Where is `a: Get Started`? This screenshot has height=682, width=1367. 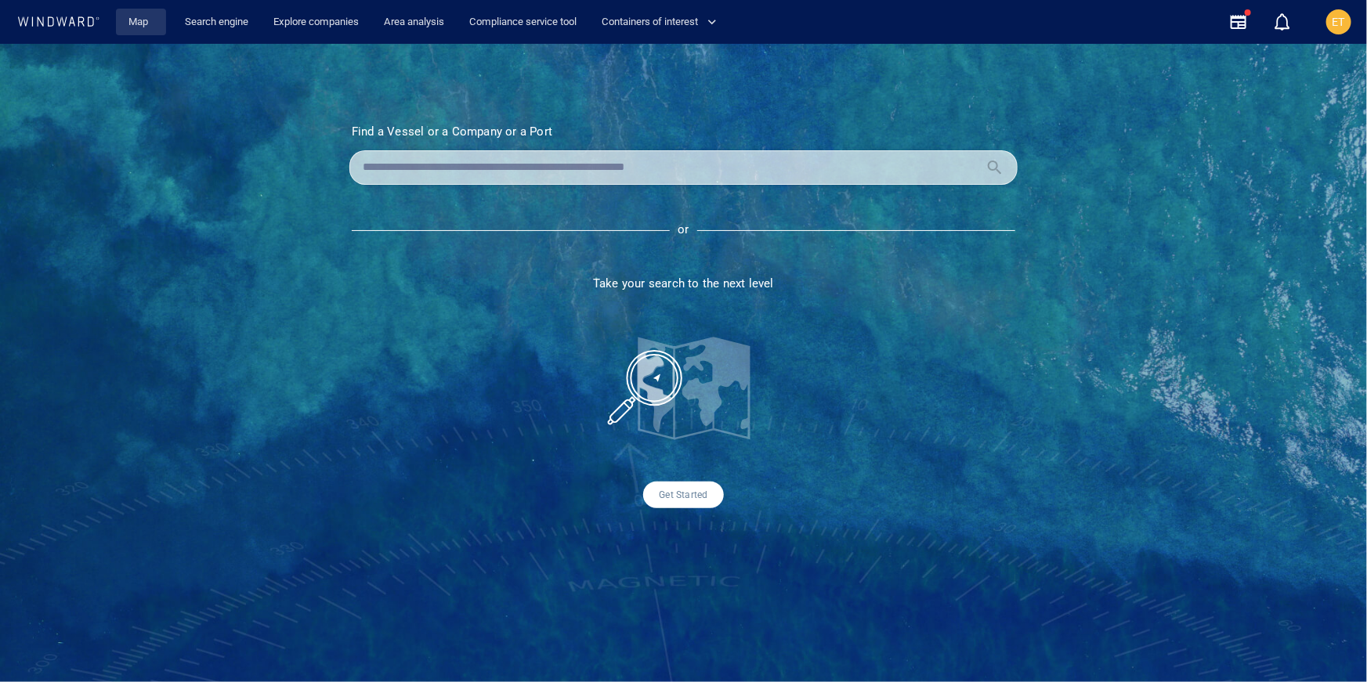 a: Get Started is located at coordinates (683, 495).